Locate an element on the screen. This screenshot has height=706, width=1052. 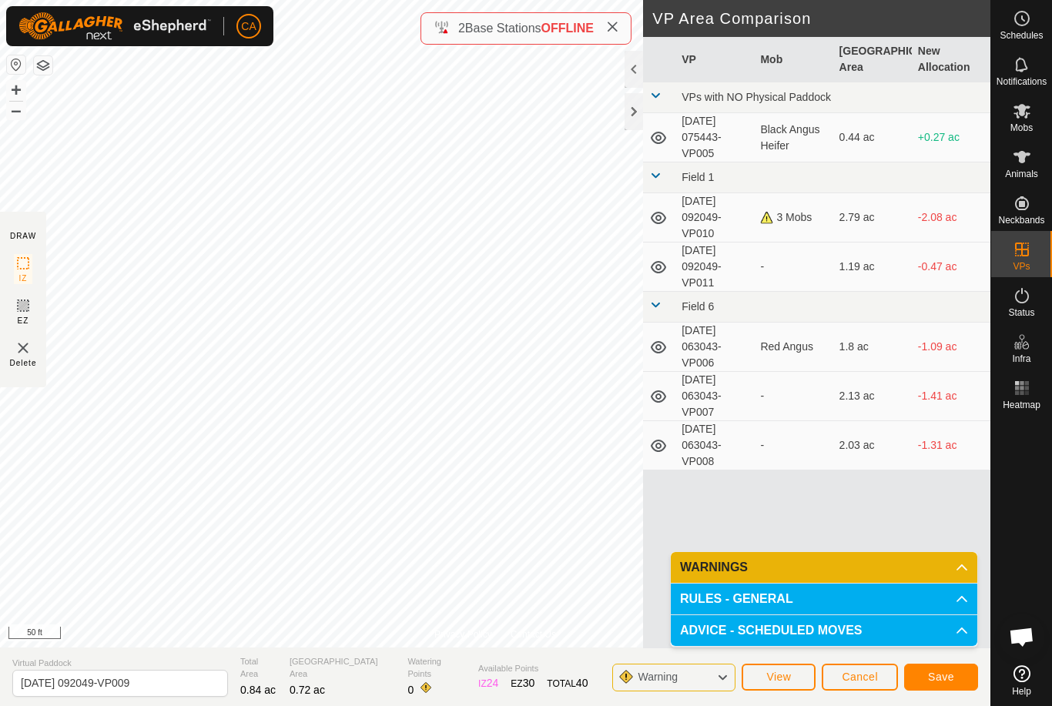
button: Cancel is located at coordinates (860, 677).